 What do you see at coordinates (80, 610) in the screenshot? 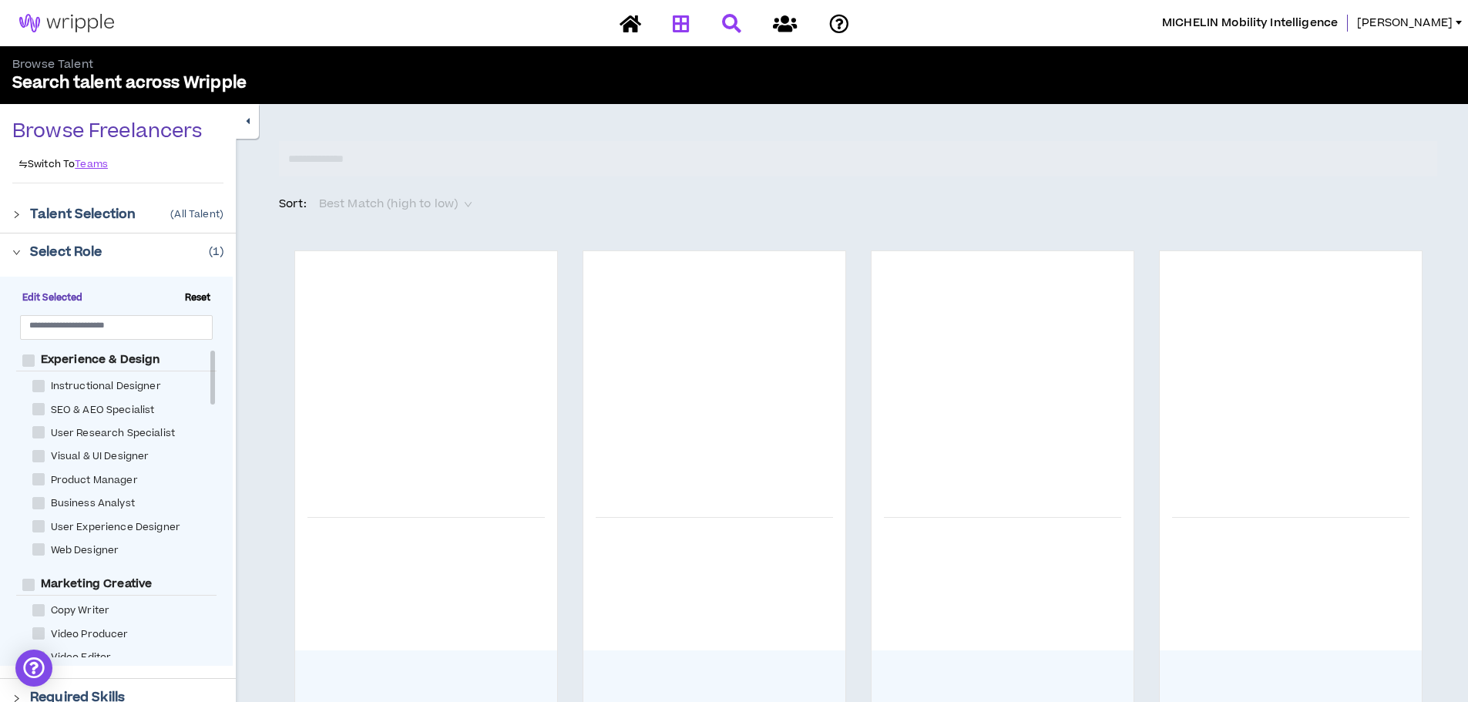
I see `span: Copy Writer` at bounding box center [80, 610].